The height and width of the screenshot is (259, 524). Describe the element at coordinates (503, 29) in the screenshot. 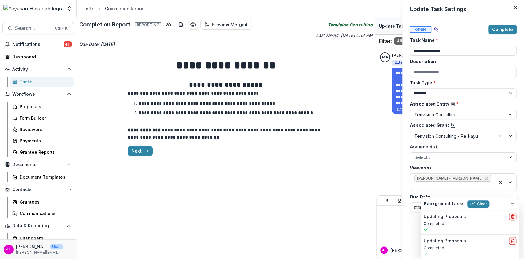

I see `button: Complete` at that location.